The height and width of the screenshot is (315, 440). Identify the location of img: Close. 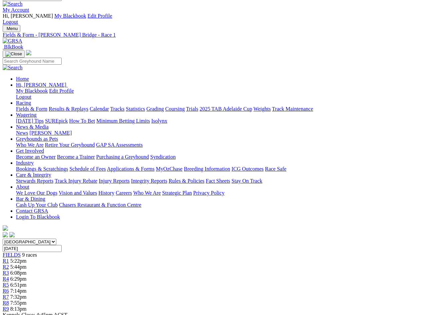
(14, 54).